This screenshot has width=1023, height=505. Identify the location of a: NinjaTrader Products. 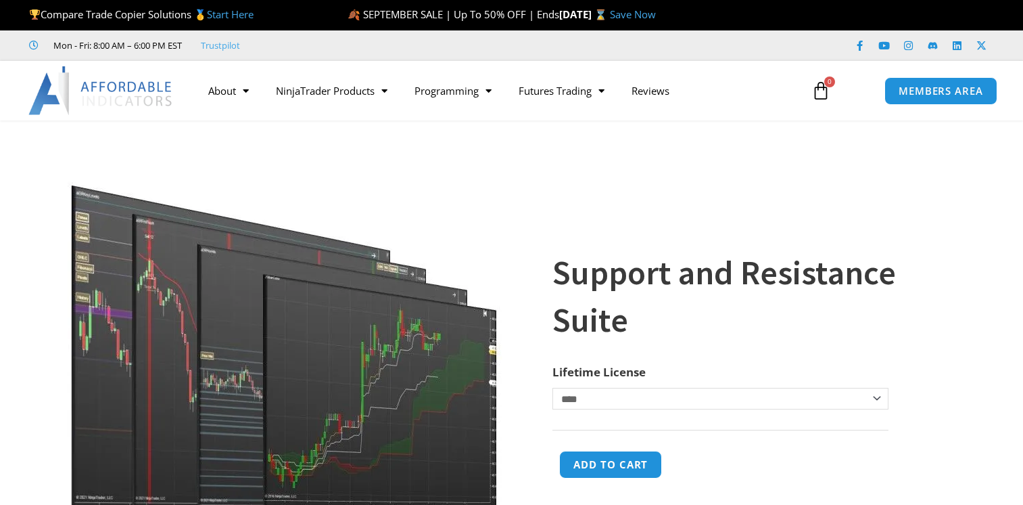
(331, 91).